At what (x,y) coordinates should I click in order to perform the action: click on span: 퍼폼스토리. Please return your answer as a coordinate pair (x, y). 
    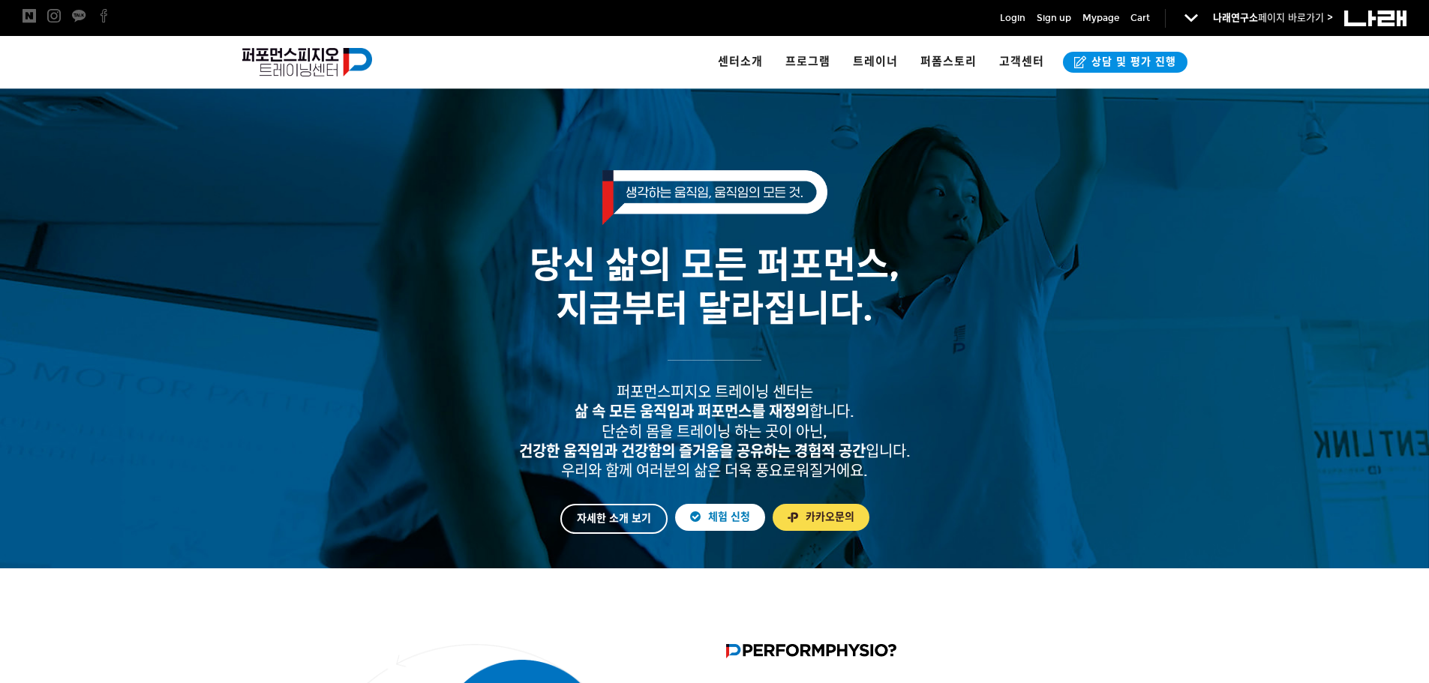
    Looking at the image, I should click on (948, 62).